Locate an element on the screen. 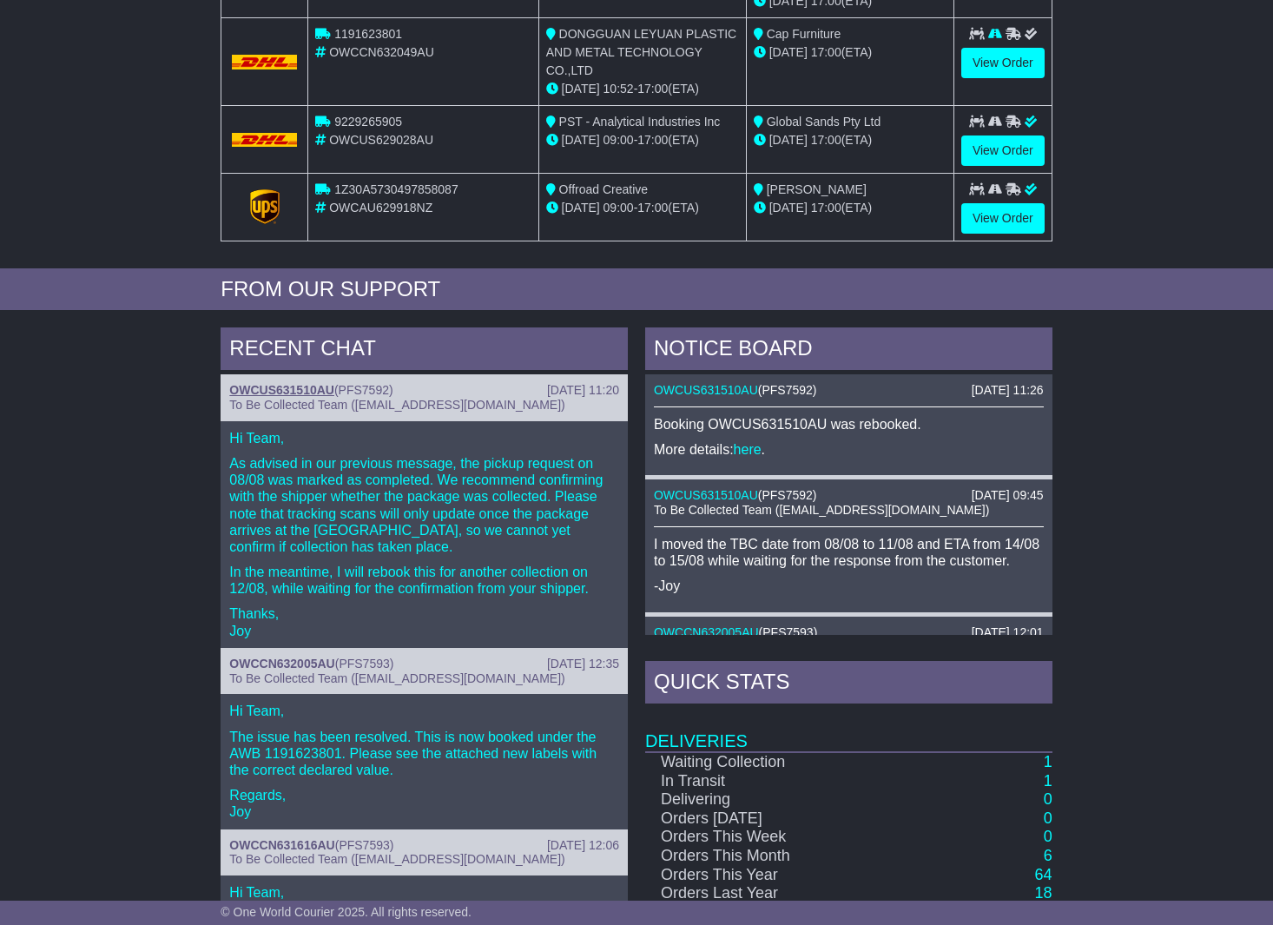  a: 18 is located at coordinates (1044, 893).